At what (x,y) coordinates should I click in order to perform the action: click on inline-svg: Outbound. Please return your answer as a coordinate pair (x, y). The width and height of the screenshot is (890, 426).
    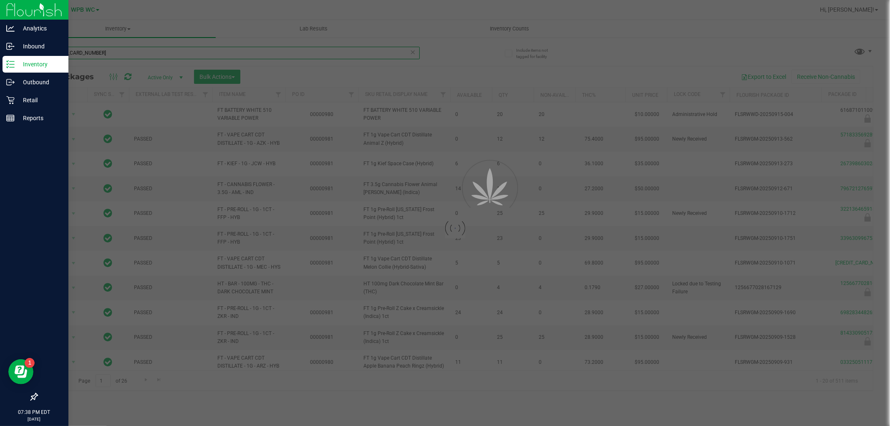
    Looking at the image, I should click on (10, 82).